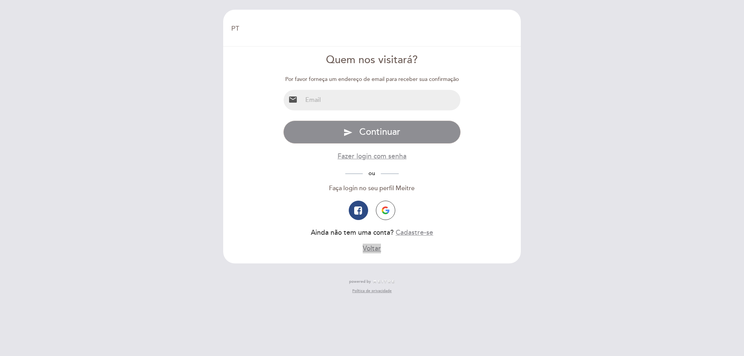 The width and height of the screenshot is (744, 356). I want to click on span: Ainda não tem uma conta?, so click(352, 232).